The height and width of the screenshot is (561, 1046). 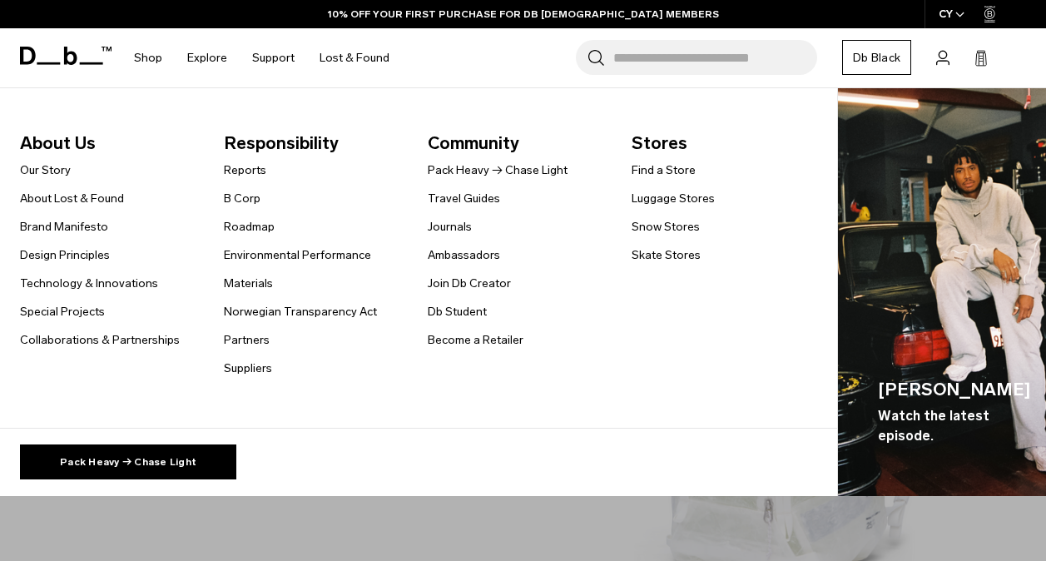 What do you see at coordinates (449, 226) in the screenshot?
I see `a: Journals` at bounding box center [449, 226].